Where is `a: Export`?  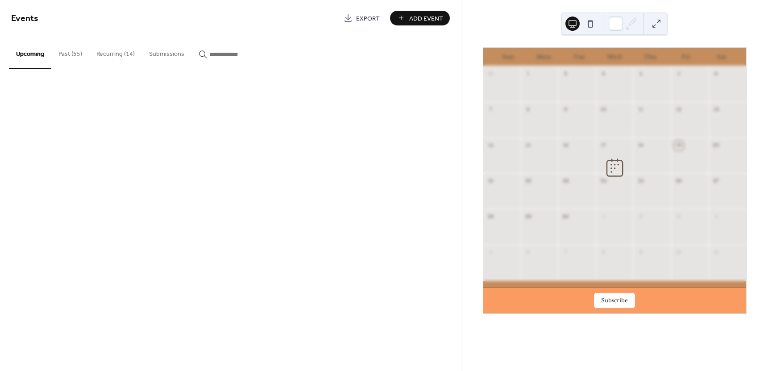
a: Export is located at coordinates (361, 18).